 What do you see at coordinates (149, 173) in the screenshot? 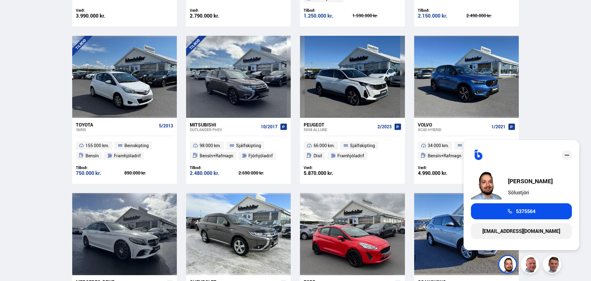
I see `div: 890.000 kr.` at bounding box center [149, 173].